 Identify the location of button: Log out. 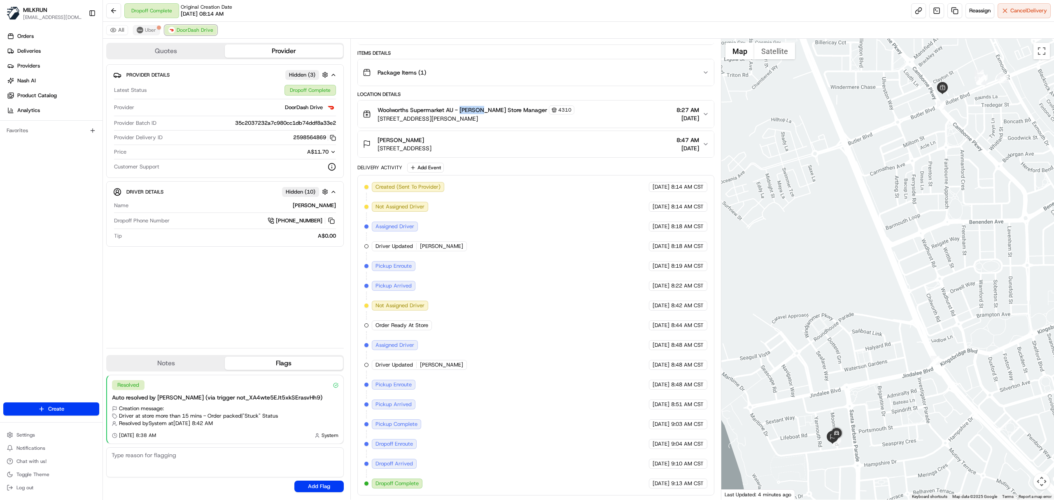
(51, 487).